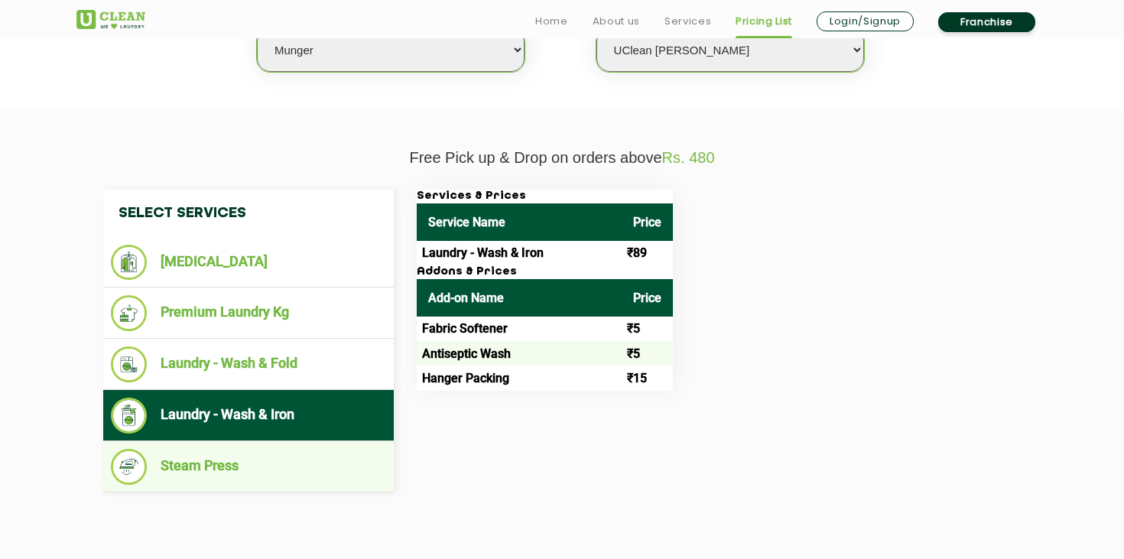 Image resolution: width=1124 pixels, height=559 pixels. Describe the element at coordinates (111, 19) in the screenshot. I see `img: UClean Laundry and Dry Cleaning` at that location.